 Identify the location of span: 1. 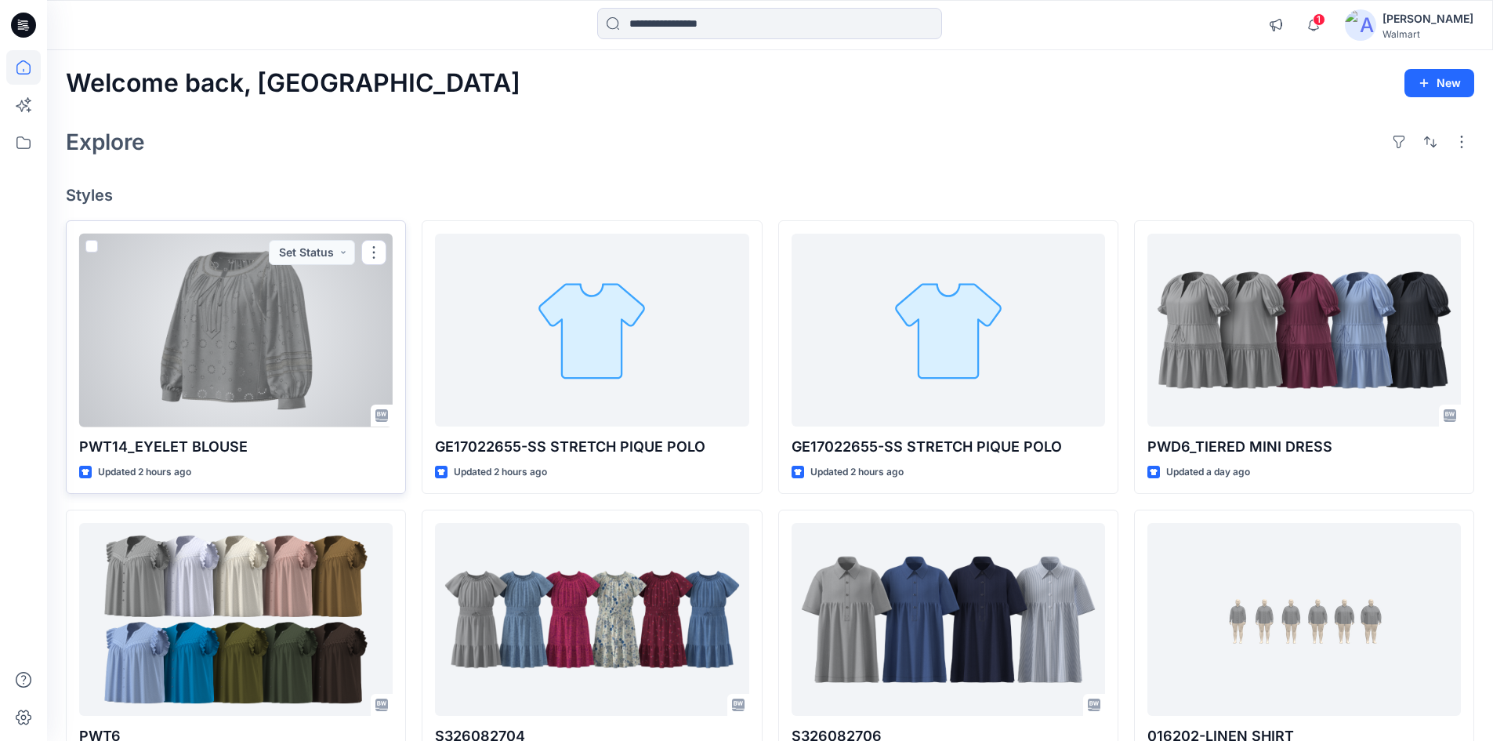
(1319, 20).